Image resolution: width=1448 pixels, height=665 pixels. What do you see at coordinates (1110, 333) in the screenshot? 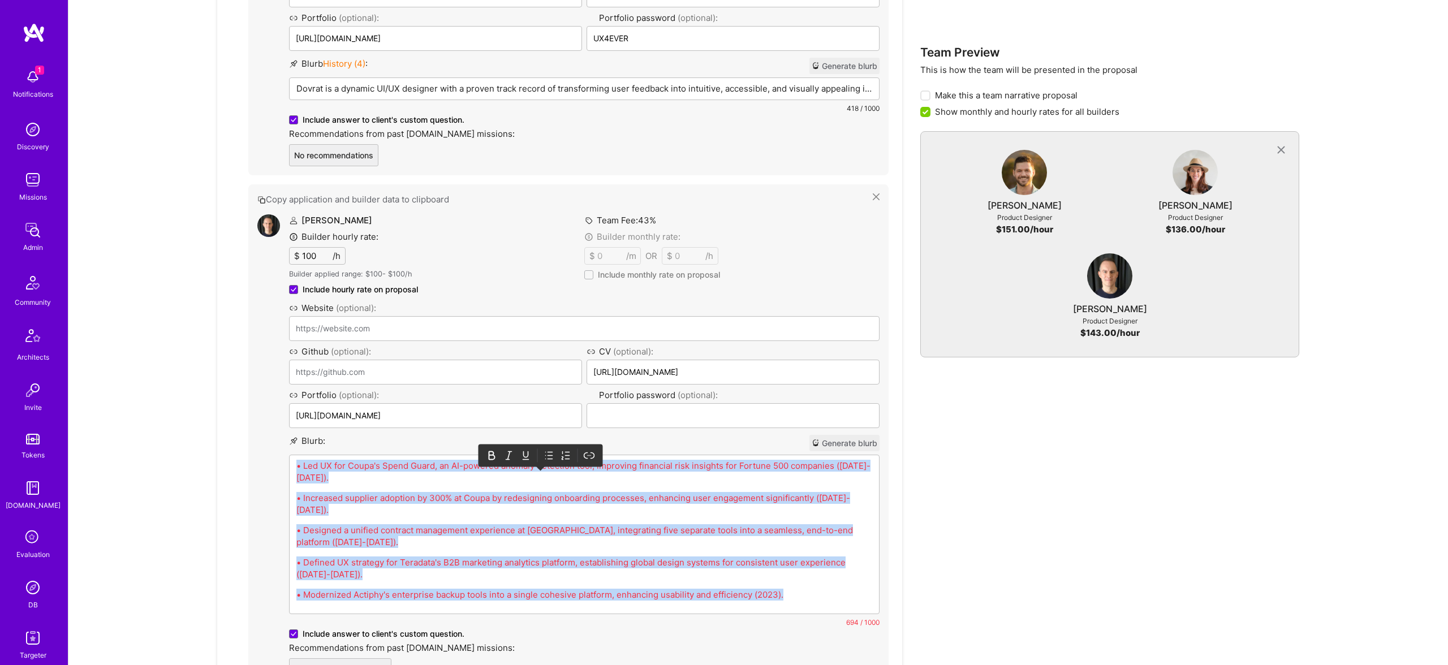
I see `div: $ 143.00 /hour` at bounding box center [1110, 333].